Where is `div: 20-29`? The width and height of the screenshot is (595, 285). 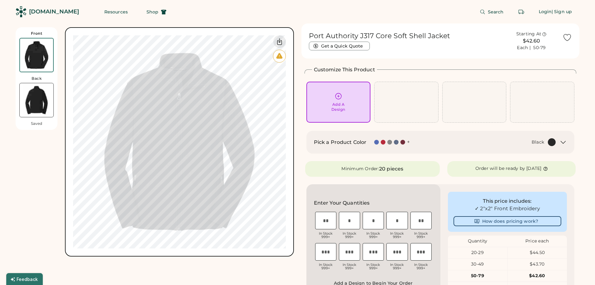
div: 20-29 is located at coordinates (478, 252).